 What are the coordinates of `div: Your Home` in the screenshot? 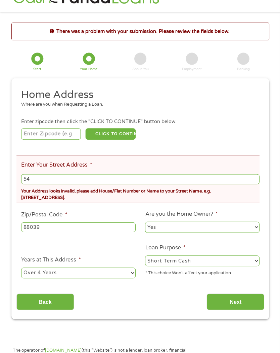 It's located at (89, 69).